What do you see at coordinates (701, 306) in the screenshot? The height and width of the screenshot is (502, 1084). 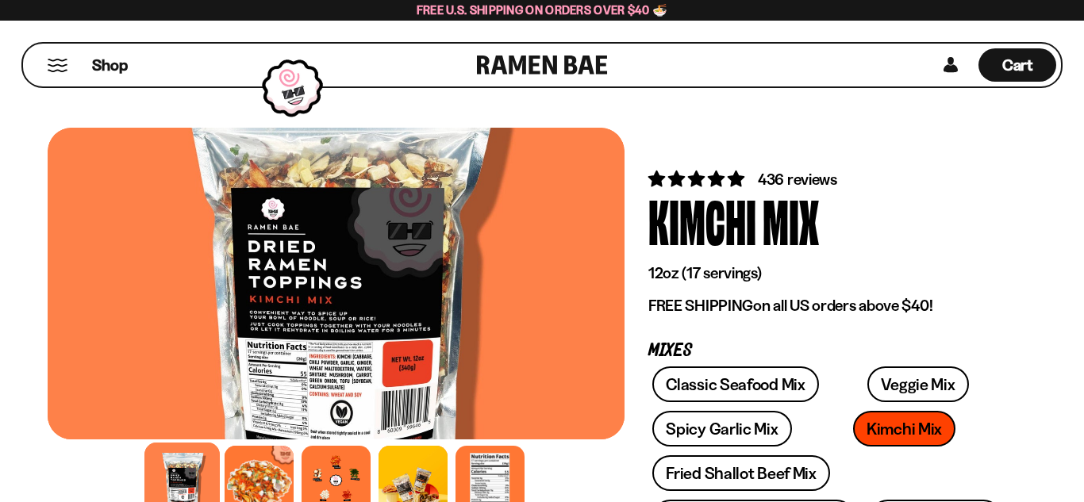 I see `strong: FREE SHIPPING` at bounding box center [701, 306].